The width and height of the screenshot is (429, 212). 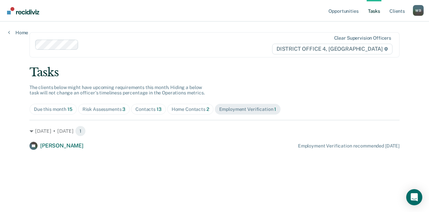 I want to click on span: 15, so click(x=70, y=109).